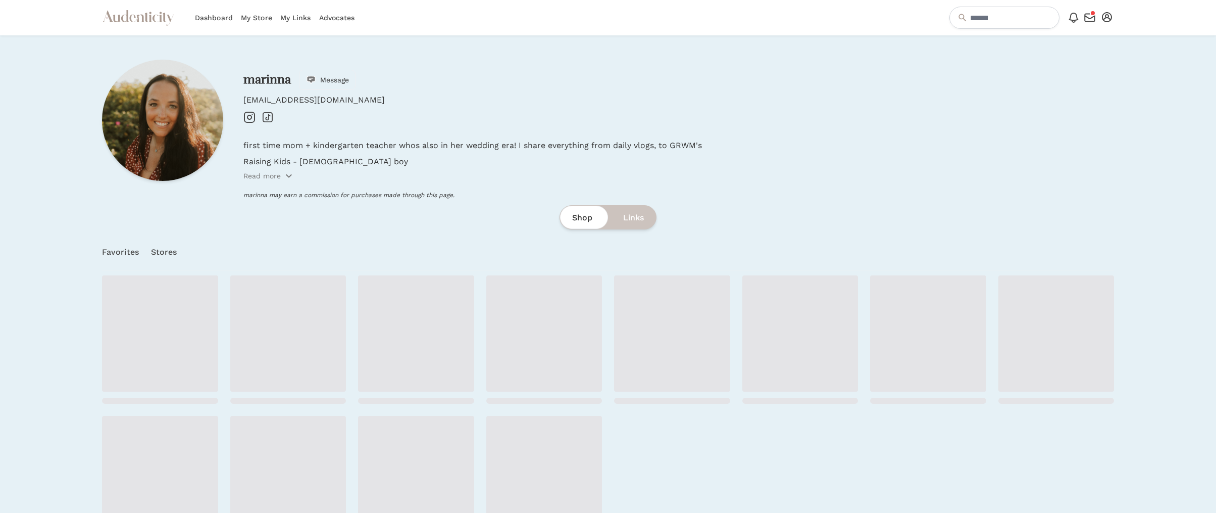  What do you see at coordinates (582, 218) in the screenshot?
I see `span: Shop` at bounding box center [582, 218].